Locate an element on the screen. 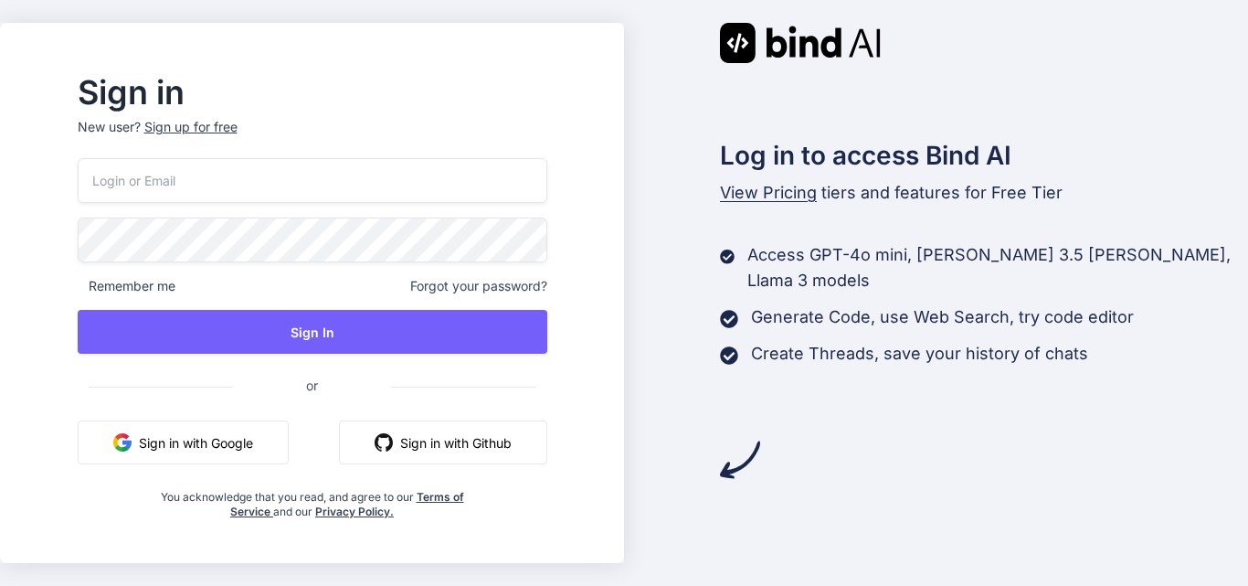  span: Remember me is located at coordinates (126, 286).